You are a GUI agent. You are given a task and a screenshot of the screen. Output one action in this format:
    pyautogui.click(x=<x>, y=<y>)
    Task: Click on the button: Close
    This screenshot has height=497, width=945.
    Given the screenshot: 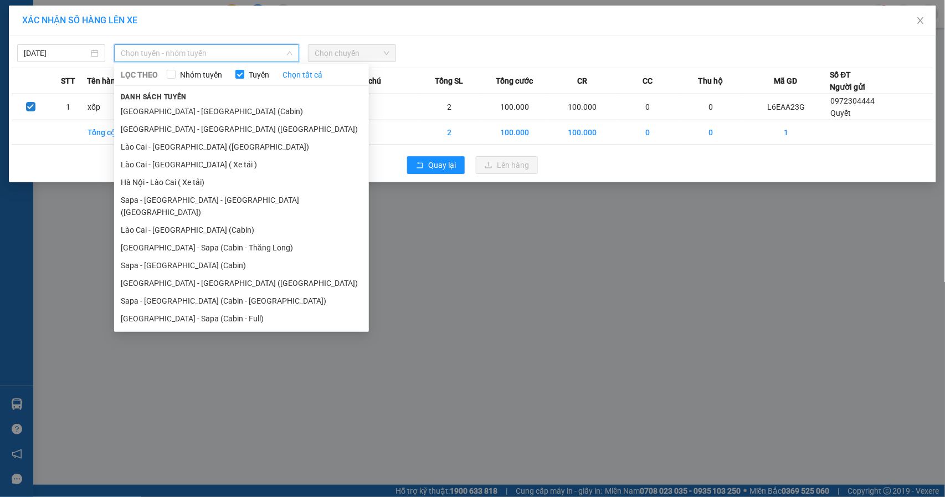 What is the action you would take?
    pyautogui.click(x=921, y=21)
    